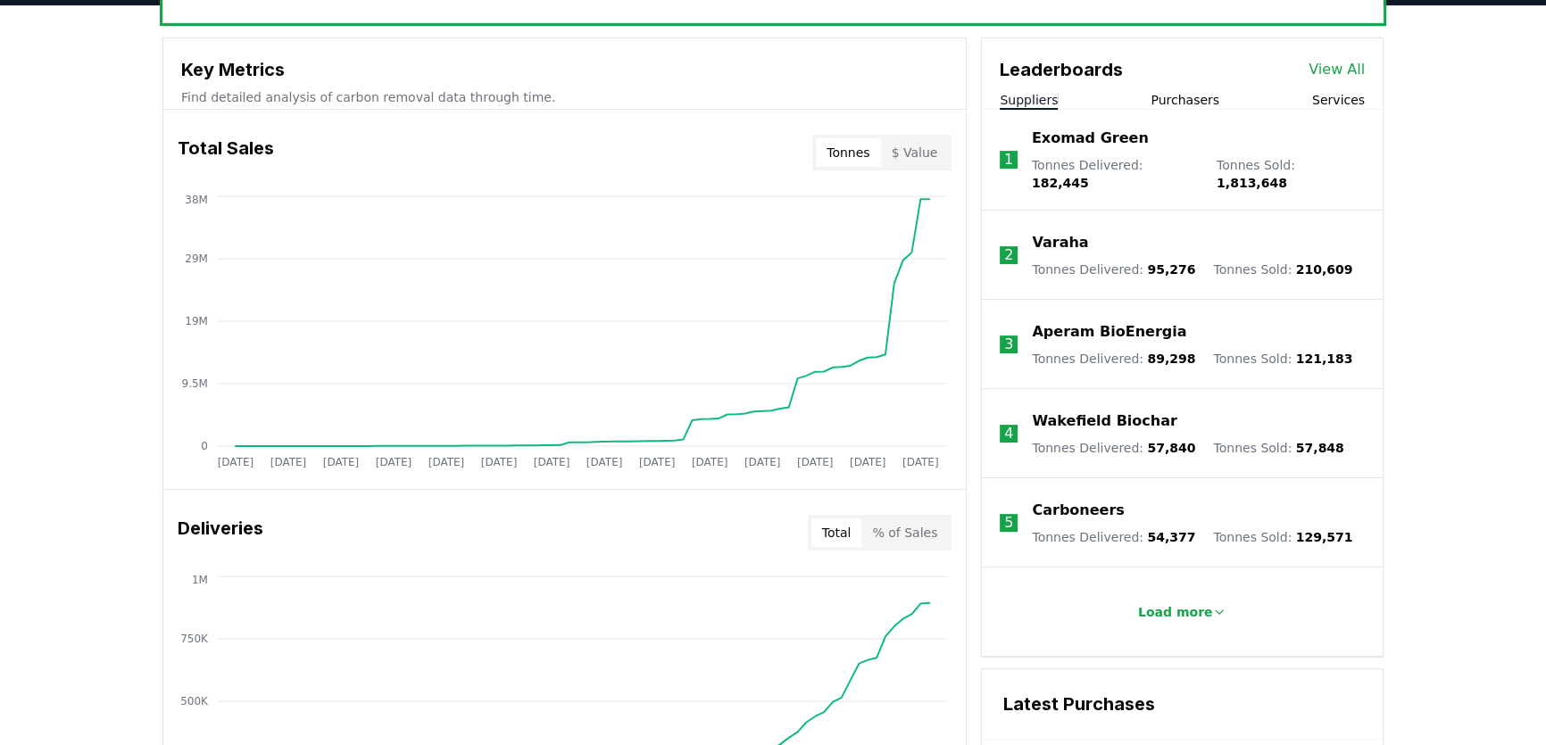 This screenshot has height=745, width=1546. I want to click on p: Find detailed analysis of carbon removal data through time., so click(564, 97).